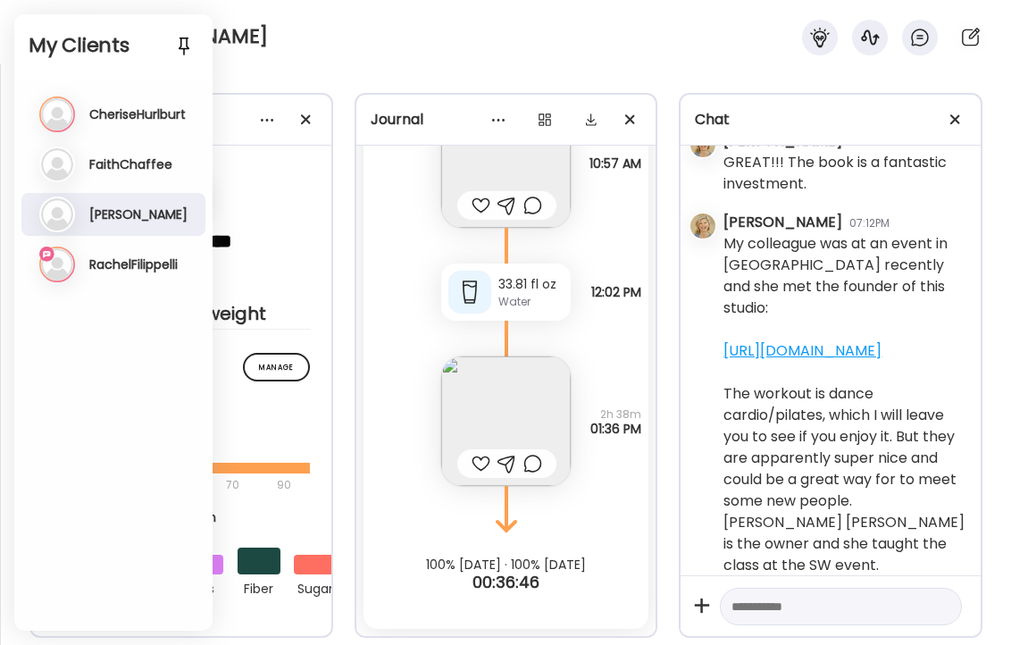 The image size is (1011, 645). Describe the element at coordinates (506, 163) in the screenshot. I see `img: images%2FKctm46SuybbMQSXT8hwA8FvFJK03%2F7K4ibloHyN5zGnk2dzoX%2F52DlbPcDJ3MLm80bkJ6H_240` at that location.